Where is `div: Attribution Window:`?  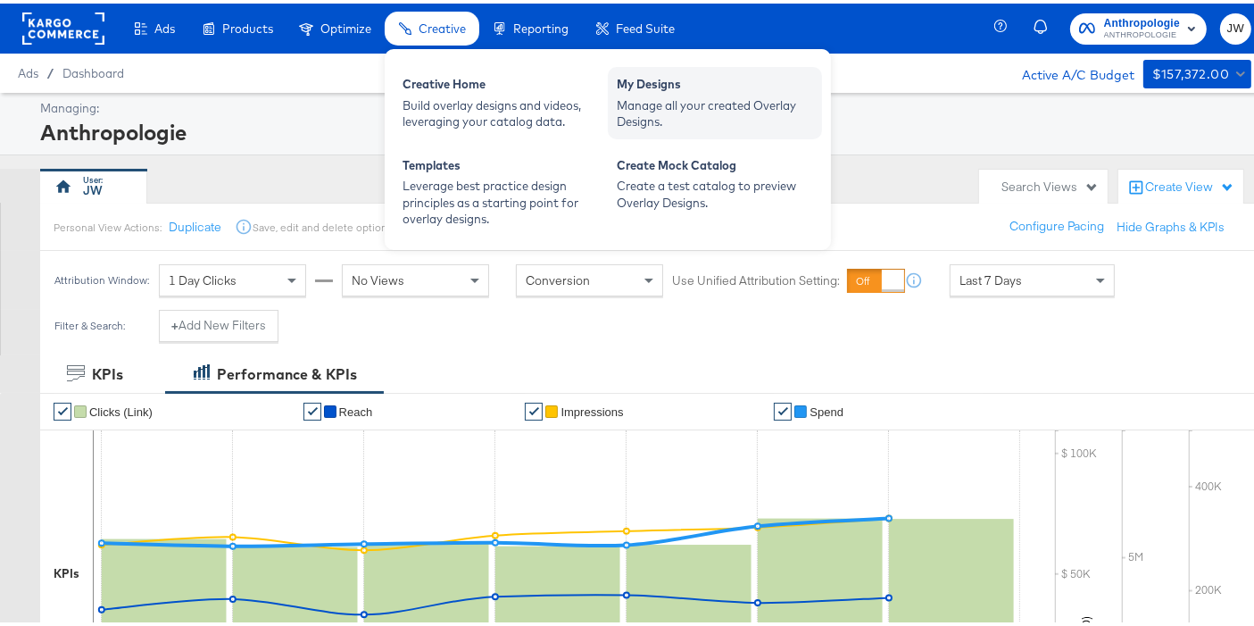
div: Attribution Window: is located at coordinates (102, 277).